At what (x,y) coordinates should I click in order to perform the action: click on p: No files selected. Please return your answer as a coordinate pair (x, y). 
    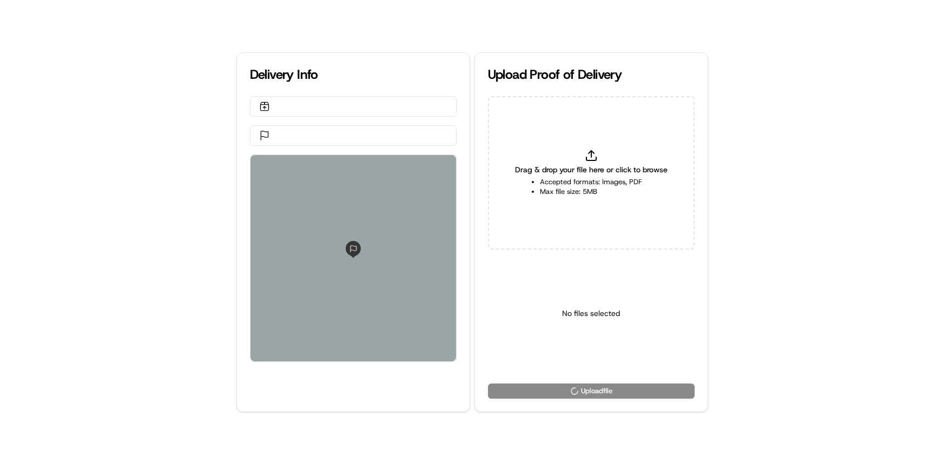
    Looking at the image, I should click on (590, 314).